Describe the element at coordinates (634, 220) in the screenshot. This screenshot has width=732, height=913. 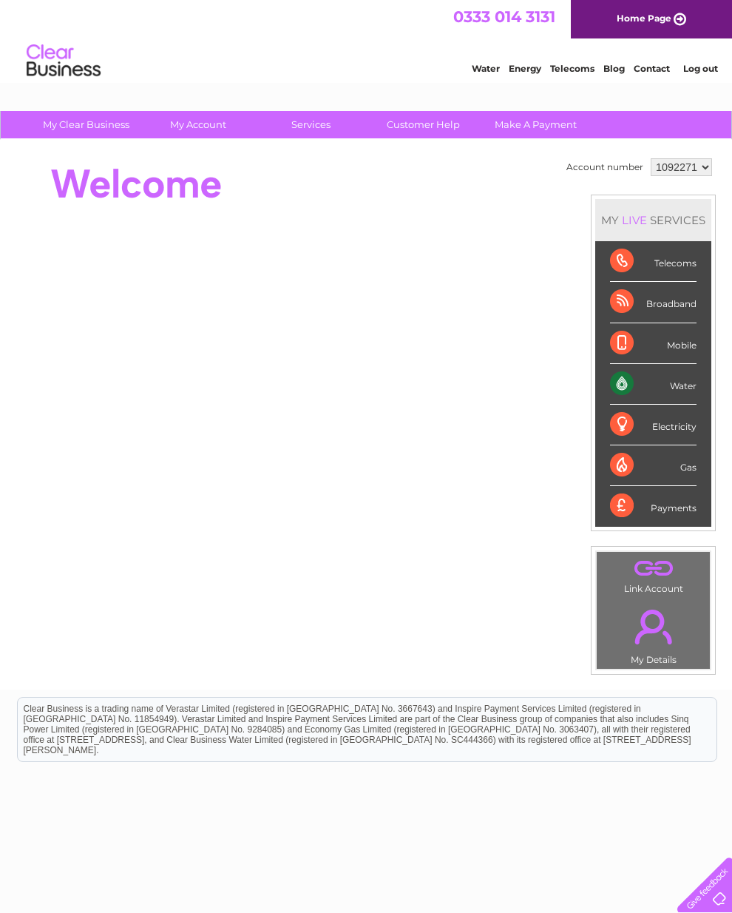
I see `div: LIVE` at that location.